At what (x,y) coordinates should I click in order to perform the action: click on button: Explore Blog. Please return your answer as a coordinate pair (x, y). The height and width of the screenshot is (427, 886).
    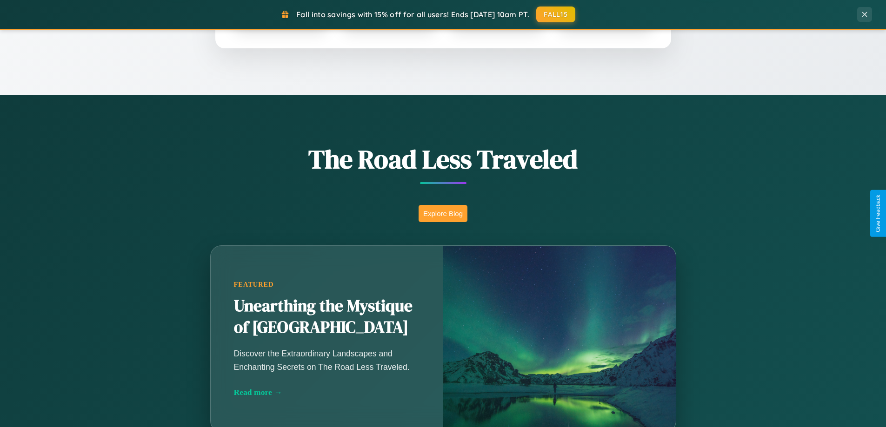
    Looking at the image, I should click on (443, 213).